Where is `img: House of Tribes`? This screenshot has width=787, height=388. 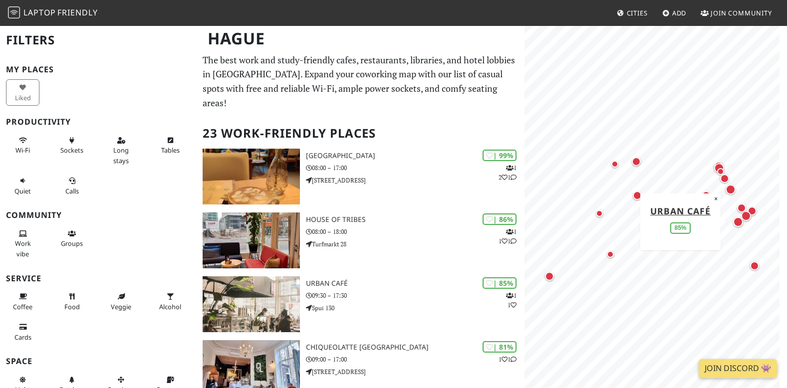
img: House of Tribes is located at coordinates (251, 240).